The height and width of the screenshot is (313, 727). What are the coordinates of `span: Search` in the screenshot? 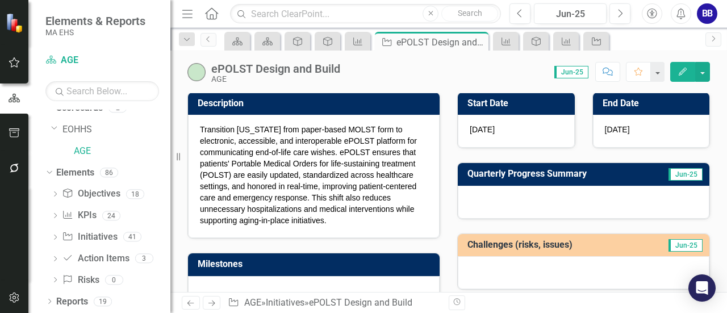 It's located at (470, 13).